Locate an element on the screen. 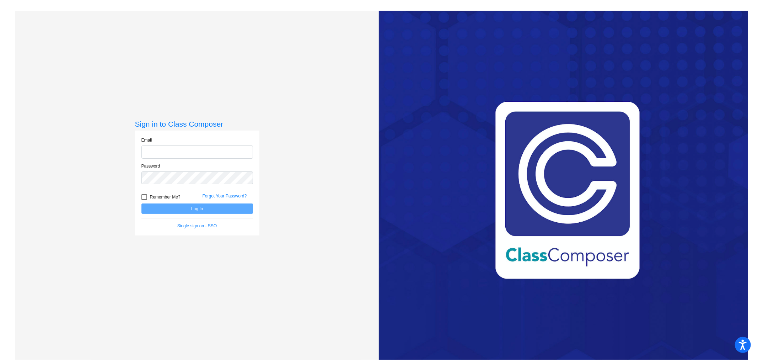  button: Log In is located at coordinates (197, 208).